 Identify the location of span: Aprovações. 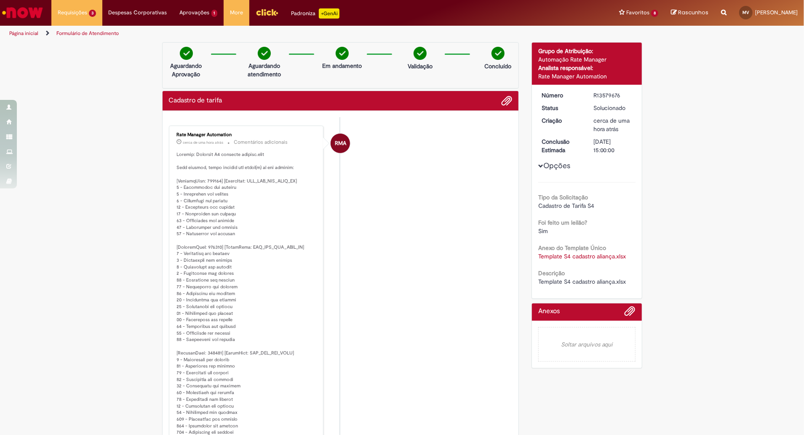
(195, 13).